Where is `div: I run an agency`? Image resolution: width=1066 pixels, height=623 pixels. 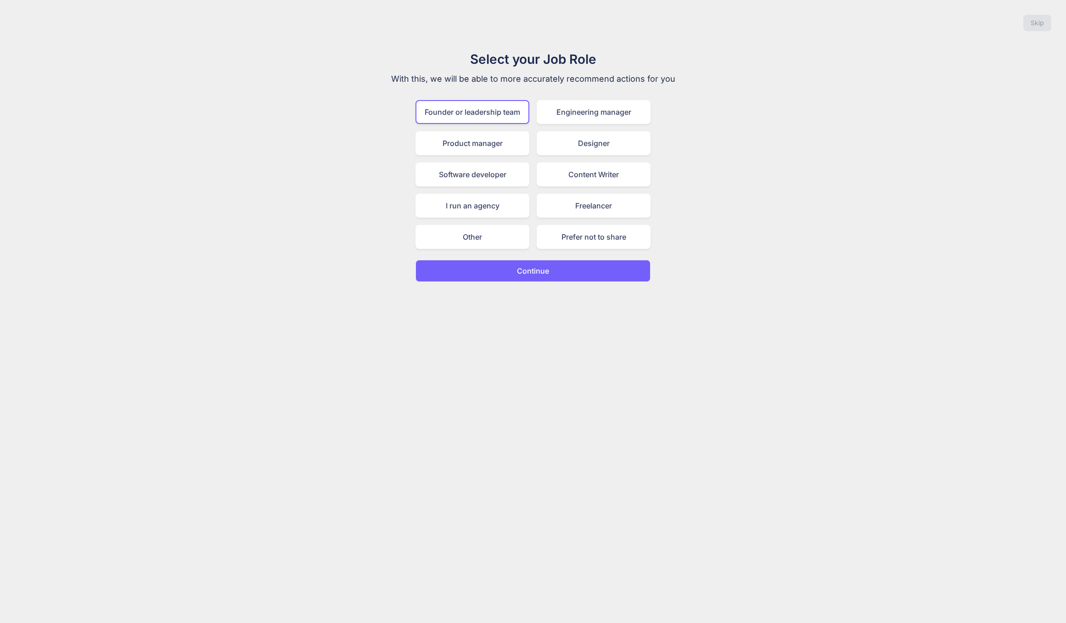
div: I run an agency is located at coordinates (472, 206).